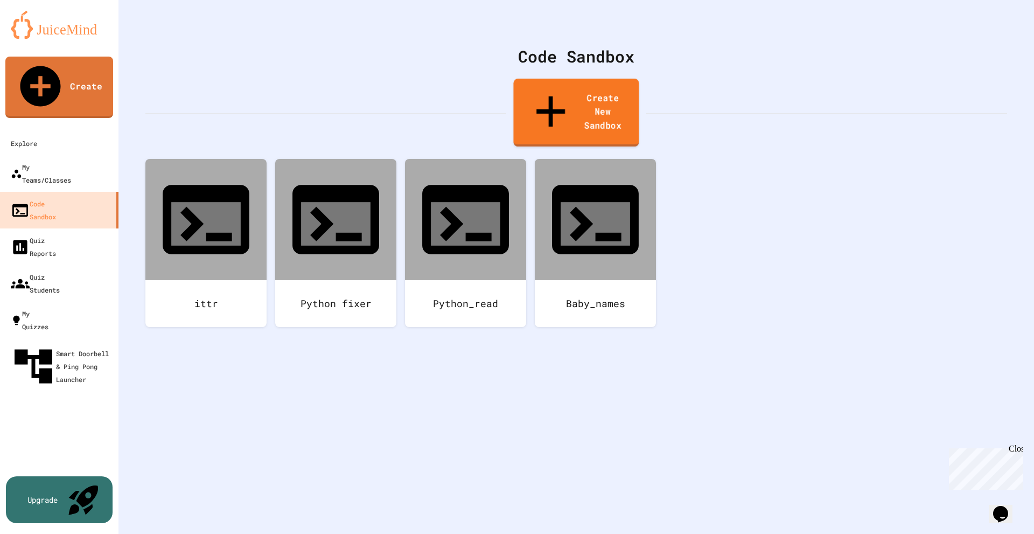  Describe the element at coordinates (576, 113) in the screenshot. I see `a: Create New Sandbox` at that location.